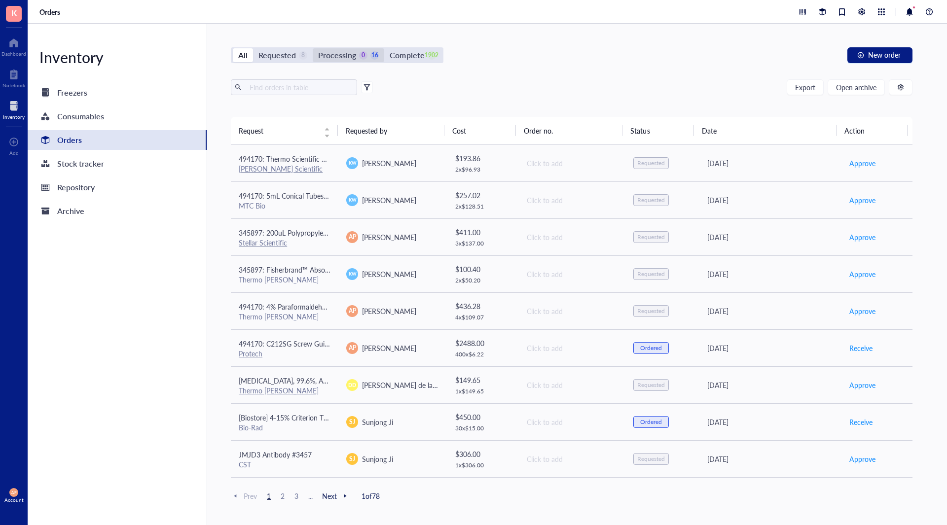 This screenshot has width=947, height=525. Describe the element at coordinates (483, 232) in the screenshot. I see `div: $ 411.00` at that location.